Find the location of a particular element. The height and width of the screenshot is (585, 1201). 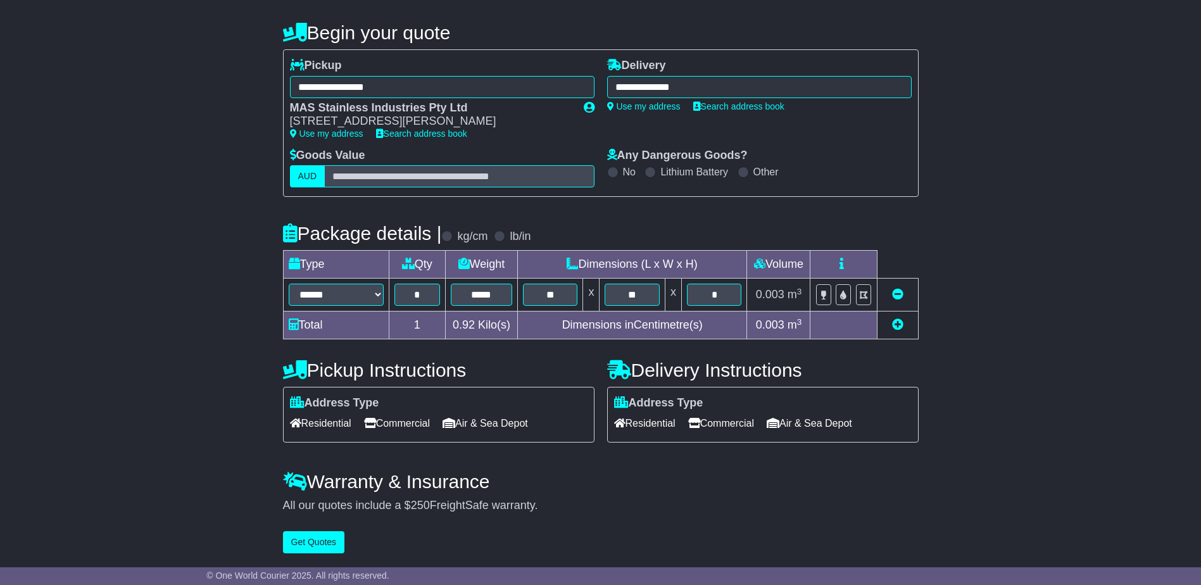

label: AUD is located at coordinates (308, 176).